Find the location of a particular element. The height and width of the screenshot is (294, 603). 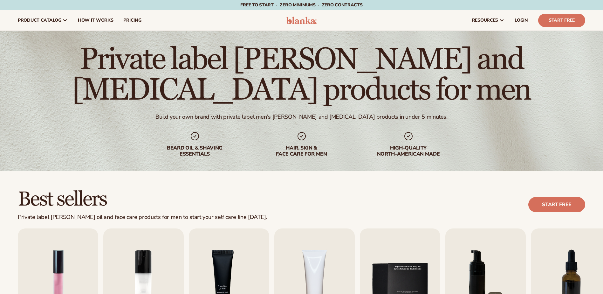

a: How It Works is located at coordinates (96, 20).